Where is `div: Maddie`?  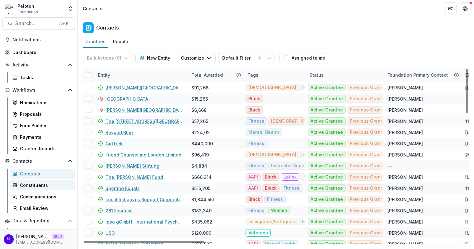 div: Maddie is located at coordinates (9, 239).